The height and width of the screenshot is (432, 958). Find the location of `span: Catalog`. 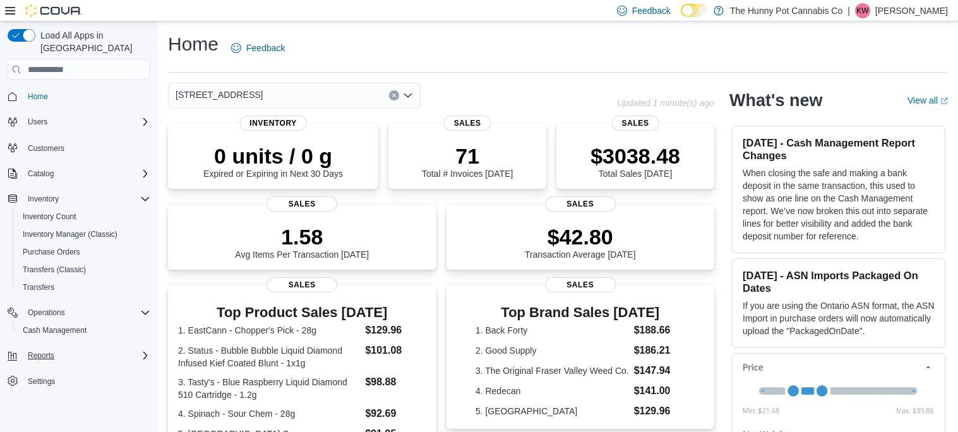

span: Catalog is located at coordinates (40, 174).